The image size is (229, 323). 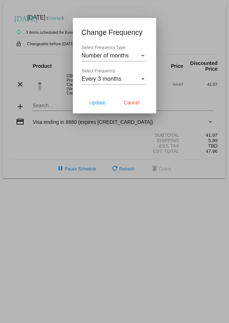 I want to click on span: Every 3 months, so click(x=101, y=79).